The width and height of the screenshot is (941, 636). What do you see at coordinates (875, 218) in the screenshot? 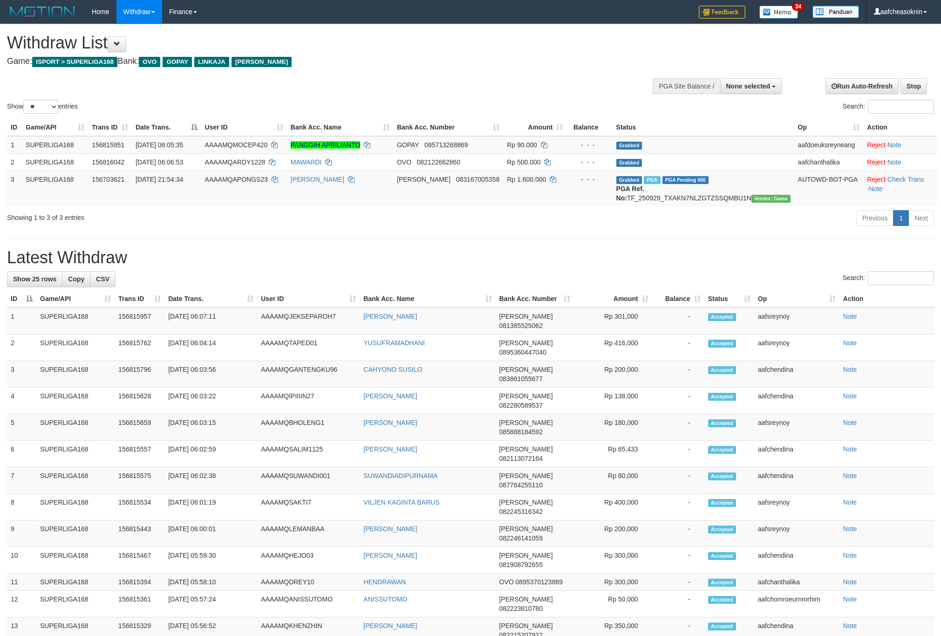
I see `a: Previous` at bounding box center [875, 218].